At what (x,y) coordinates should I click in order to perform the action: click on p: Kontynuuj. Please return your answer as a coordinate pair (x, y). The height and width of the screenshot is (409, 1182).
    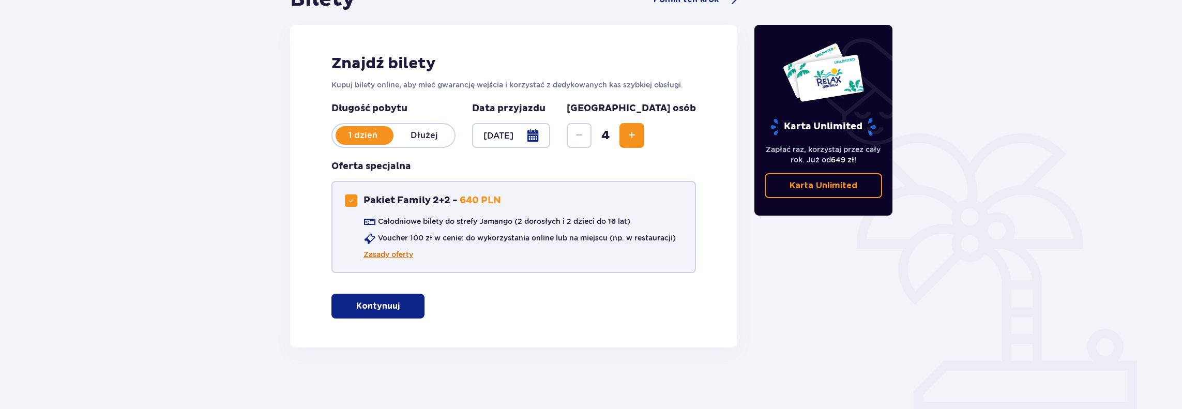
    Looking at the image, I should click on (378, 306).